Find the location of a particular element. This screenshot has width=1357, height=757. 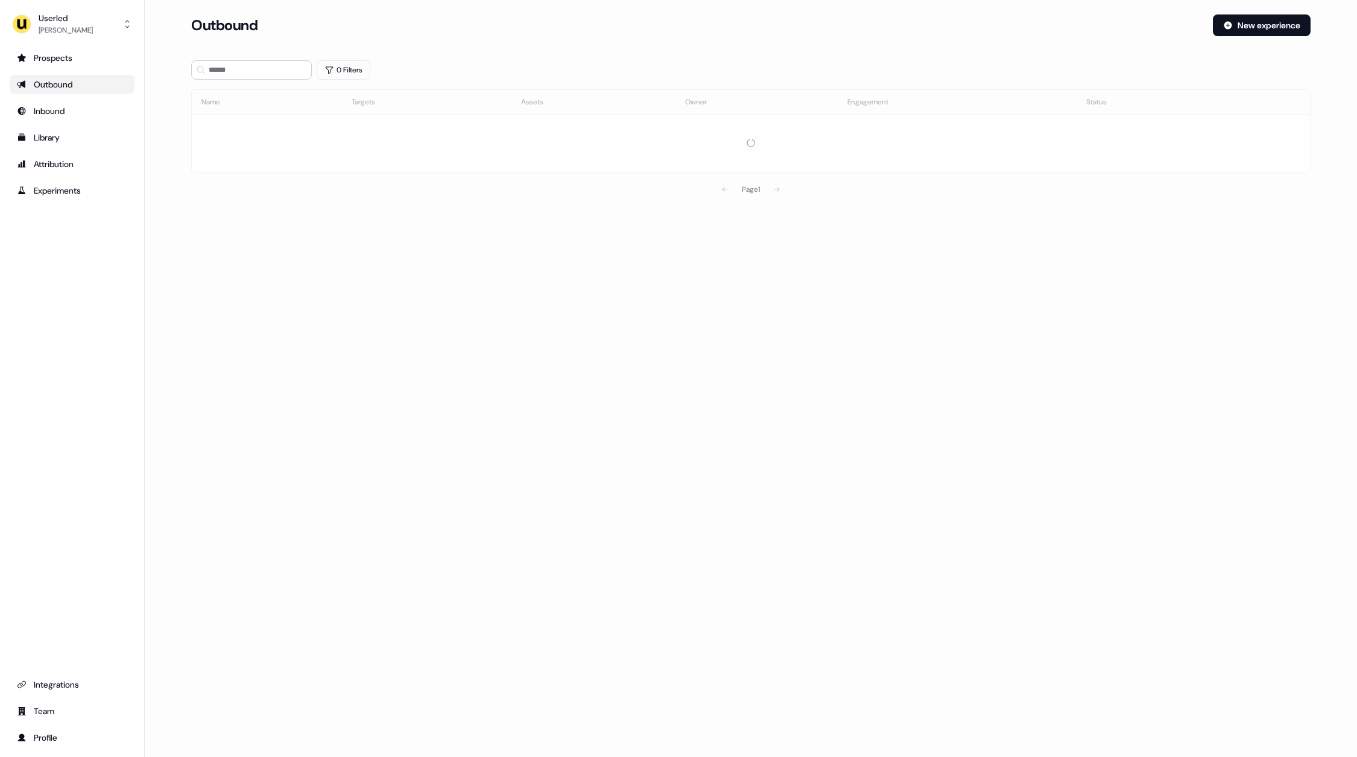

div: Library is located at coordinates (72, 137).